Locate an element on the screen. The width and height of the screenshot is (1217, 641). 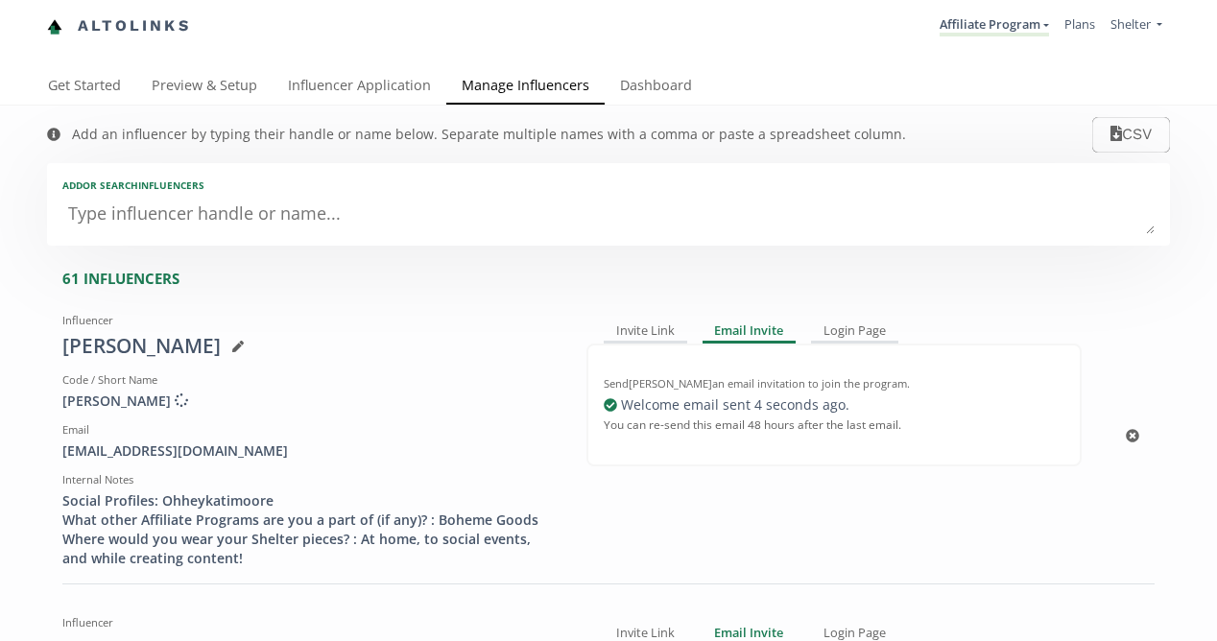
span: Shelter is located at coordinates (1131, 24).